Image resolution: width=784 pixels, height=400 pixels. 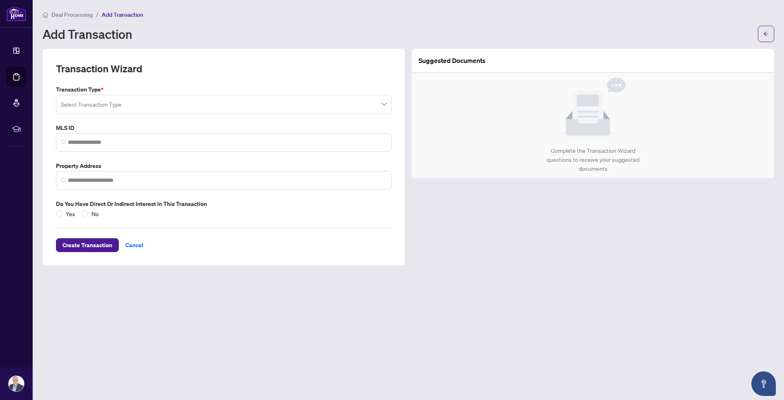 I want to click on span: Deal Processing, so click(x=72, y=15).